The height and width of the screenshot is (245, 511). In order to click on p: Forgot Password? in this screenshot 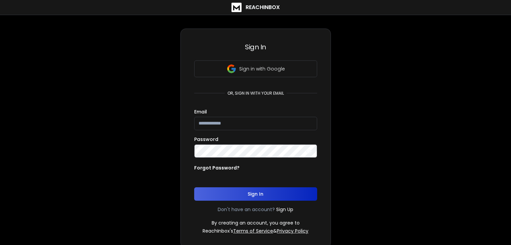, I will do `click(217, 168)`.